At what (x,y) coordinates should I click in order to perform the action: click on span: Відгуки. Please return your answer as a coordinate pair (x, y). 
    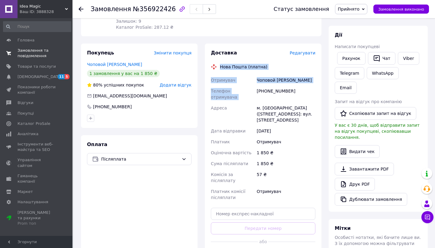
    Looking at the image, I should click on (25, 103).